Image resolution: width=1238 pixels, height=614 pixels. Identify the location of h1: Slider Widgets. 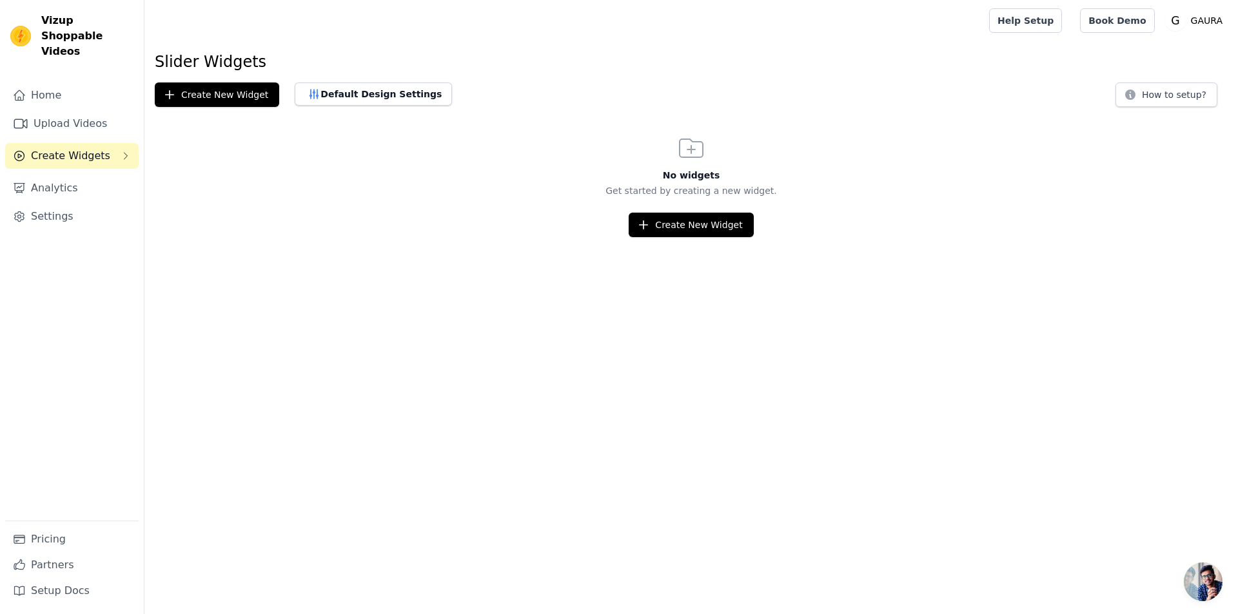
(691, 62).